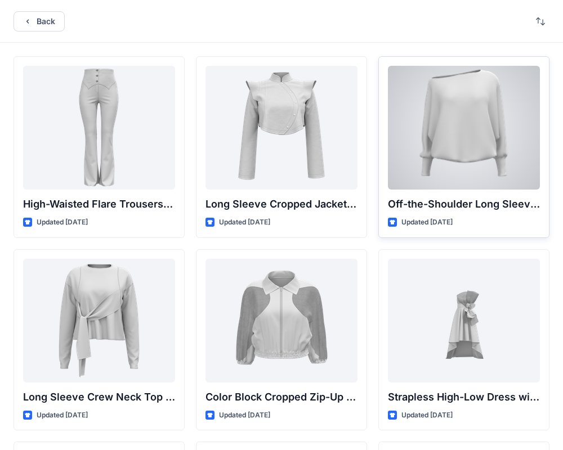  I want to click on a: Long Sleeve Cropped Jacket with Mandarin Collar and Shoulder Detail, so click(281, 128).